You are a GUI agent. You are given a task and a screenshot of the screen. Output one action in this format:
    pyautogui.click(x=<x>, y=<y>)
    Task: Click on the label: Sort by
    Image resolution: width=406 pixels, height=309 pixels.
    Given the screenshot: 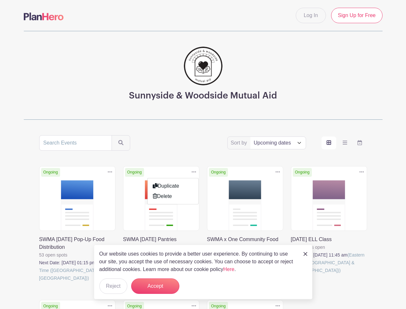 What is the action you would take?
    pyautogui.click(x=240, y=143)
    